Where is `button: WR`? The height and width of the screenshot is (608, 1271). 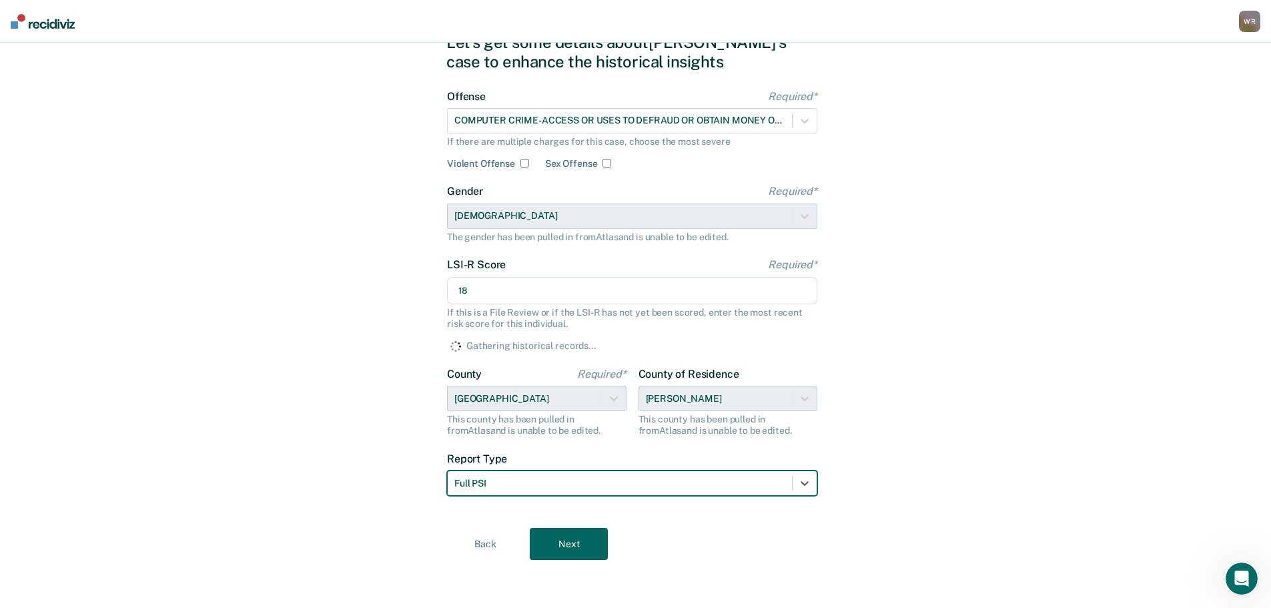
button: WR is located at coordinates (1250, 21).